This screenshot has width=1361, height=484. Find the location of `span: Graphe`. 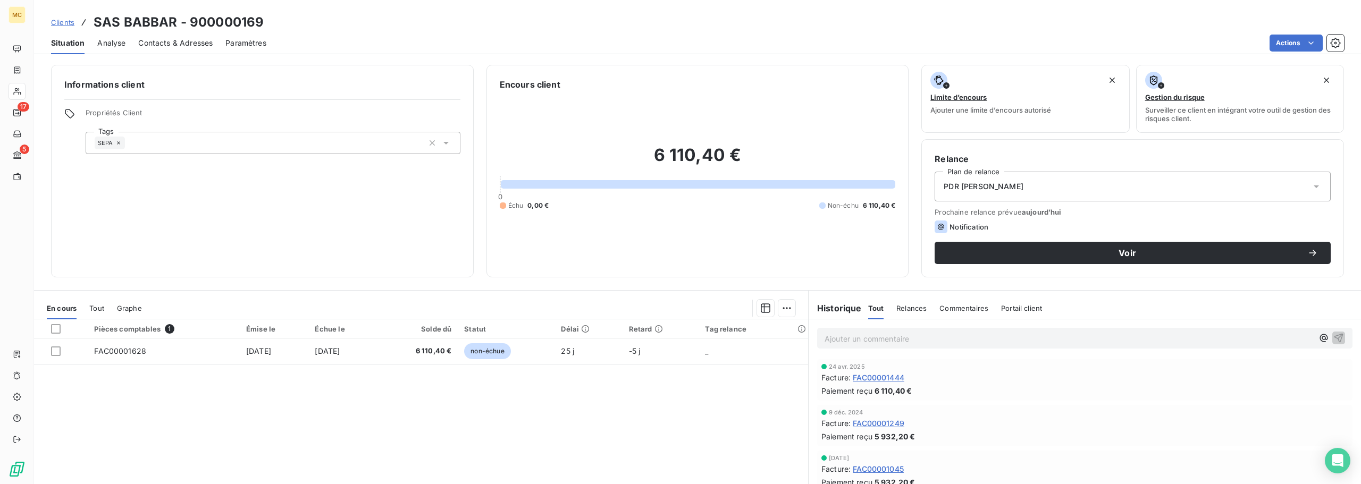

span: Graphe is located at coordinates (129, 308).